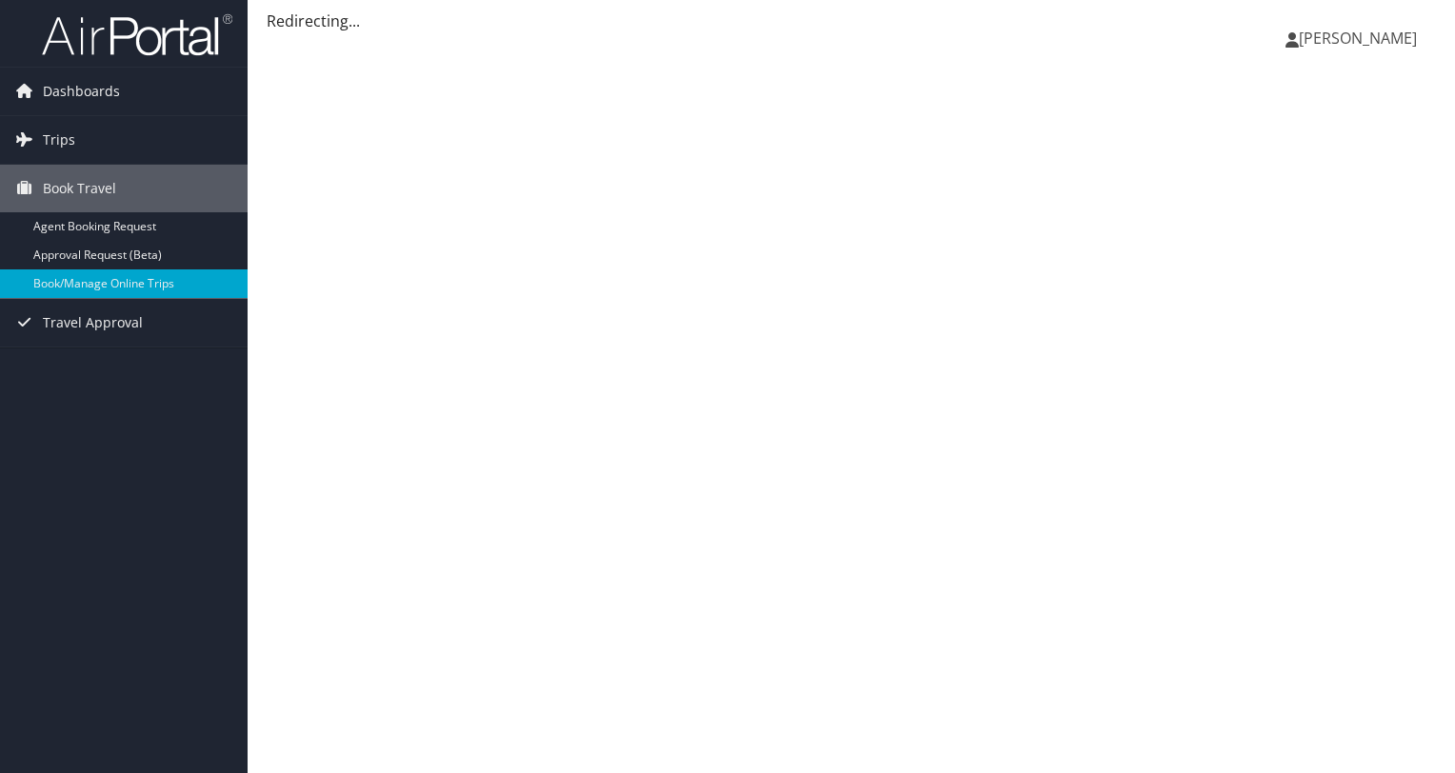 The height and width of the screenshot is (773, 1455). I want to click on span: Book Travel, so click(79, 189).